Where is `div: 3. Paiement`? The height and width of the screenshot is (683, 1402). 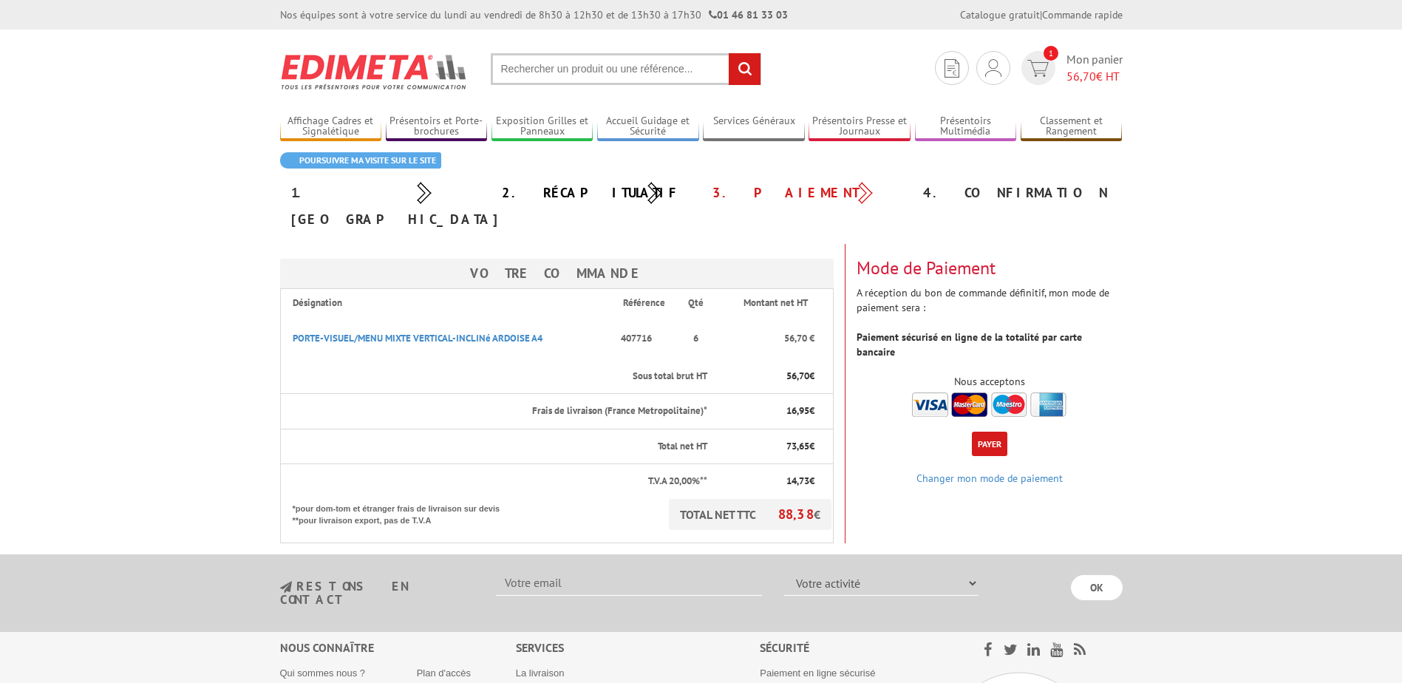 div: 3. Paiement is located at coordinates (806, 193).